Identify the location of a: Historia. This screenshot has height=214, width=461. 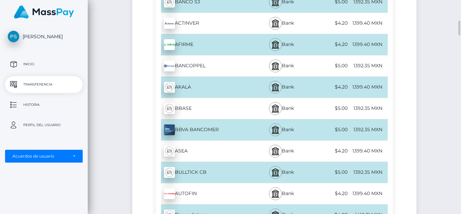
(44, 105).